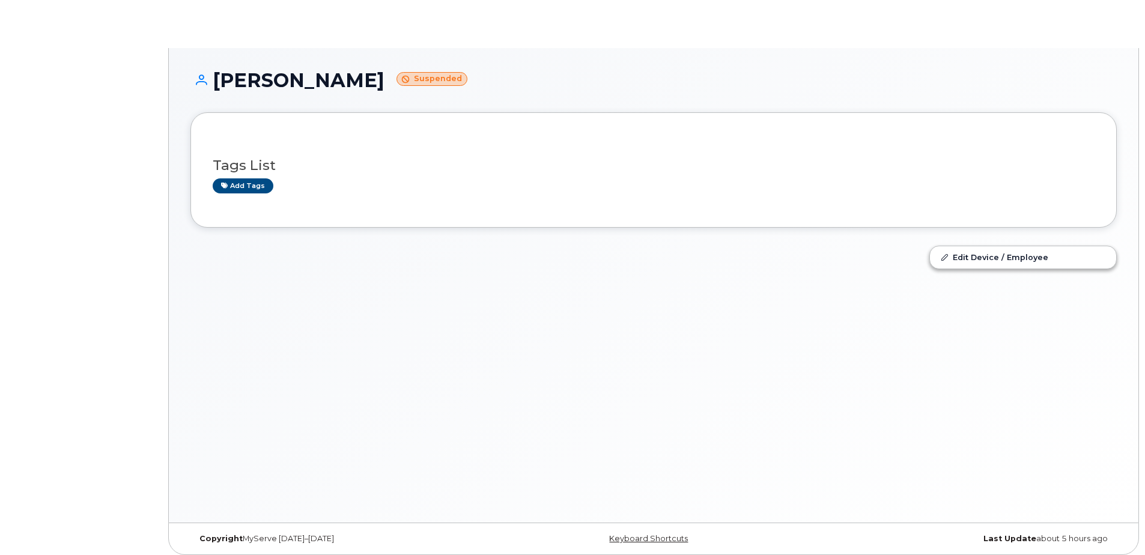 The width and height of the screenshot is (1145, 555). I want to click on strong: Copyright, so click(221, 538).